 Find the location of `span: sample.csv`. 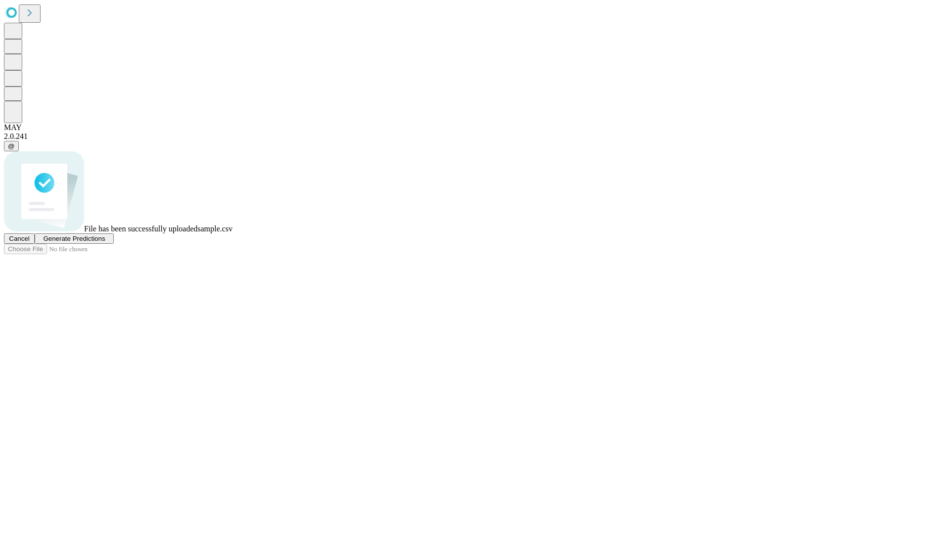

span: sample.csv is located at coordinates (215, 229).